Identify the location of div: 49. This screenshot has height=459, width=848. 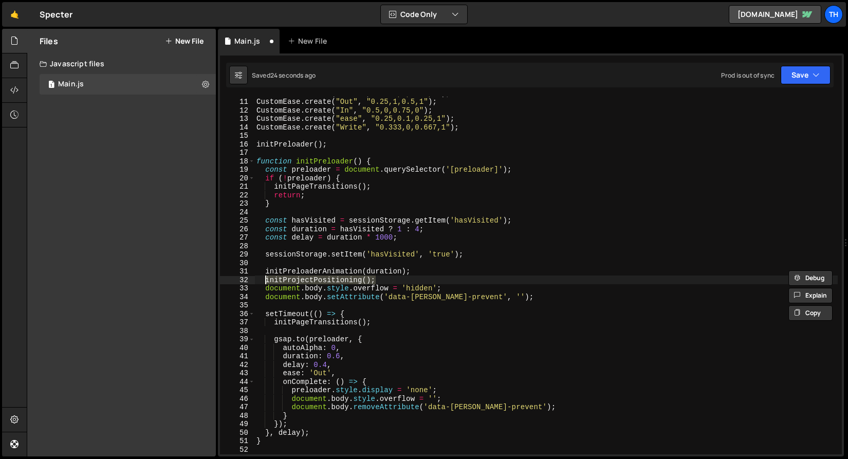
(237, 424).